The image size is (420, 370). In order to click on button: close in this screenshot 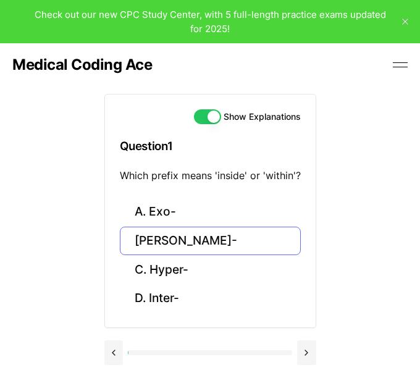, I will do `click(405, 22)`.